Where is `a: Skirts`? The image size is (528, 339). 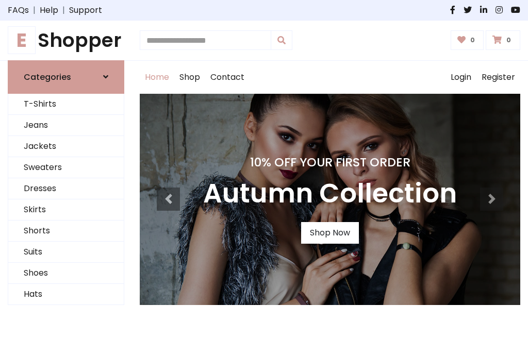
a: Skirts is located at coordinates (66, 210).